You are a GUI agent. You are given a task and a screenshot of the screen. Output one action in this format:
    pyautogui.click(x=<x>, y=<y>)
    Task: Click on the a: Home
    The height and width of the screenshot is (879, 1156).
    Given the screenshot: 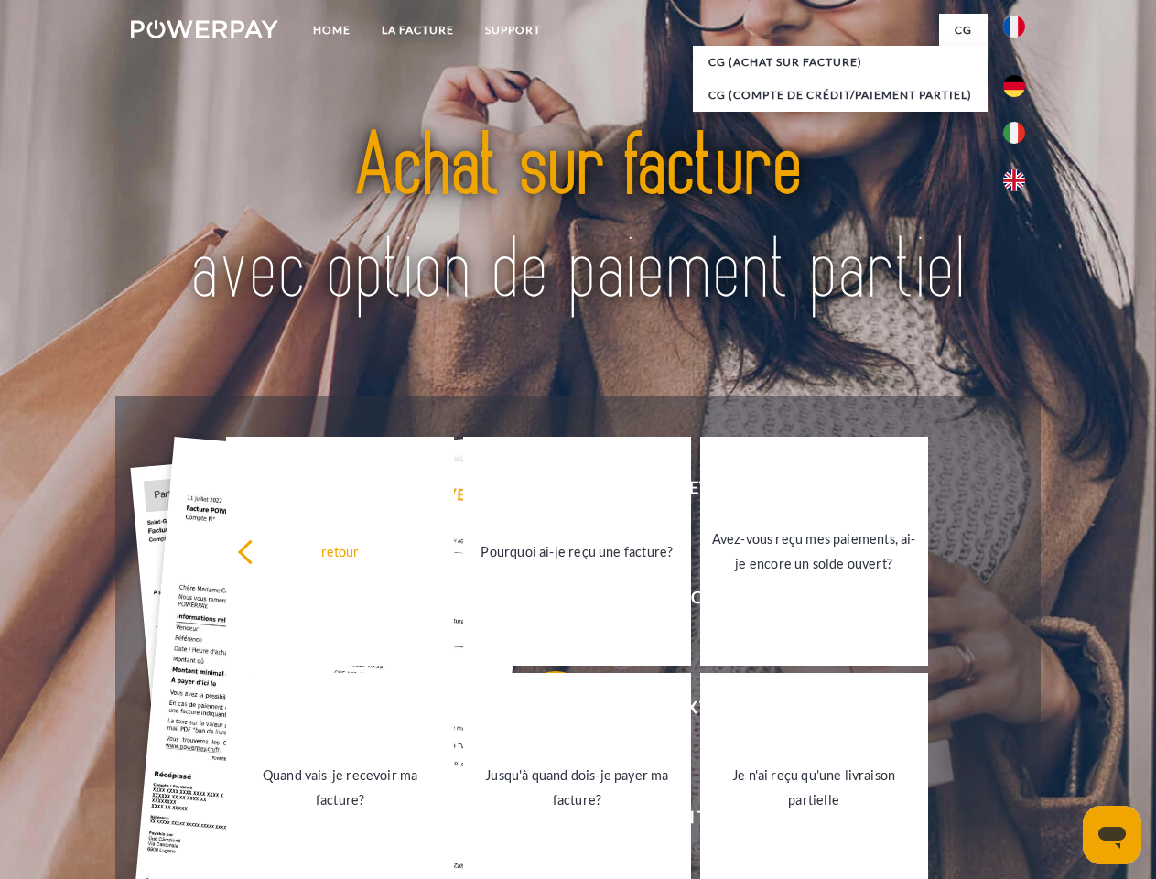 What is the action you would take?
    pyautogui.click(x=331, y=30)
    